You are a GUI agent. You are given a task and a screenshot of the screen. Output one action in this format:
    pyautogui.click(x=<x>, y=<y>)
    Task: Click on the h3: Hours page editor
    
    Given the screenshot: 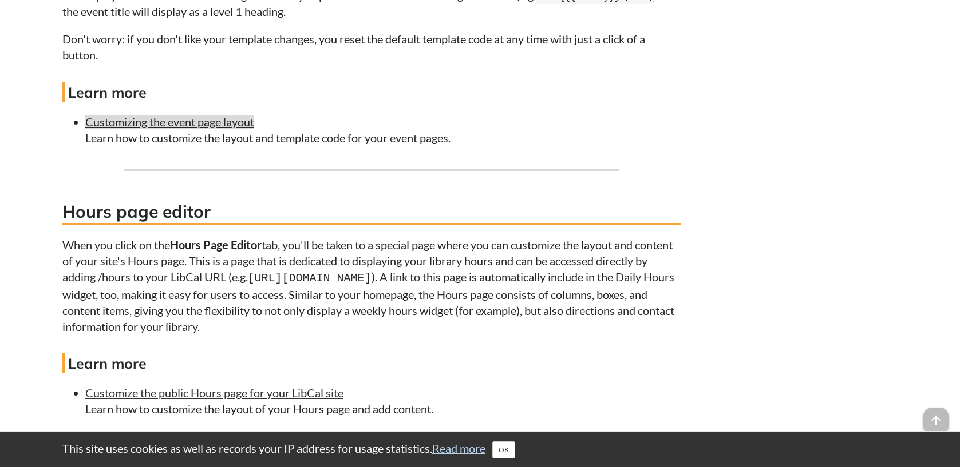 What is the action you would take?
    pyautogui.click(x=371, y=212)
    